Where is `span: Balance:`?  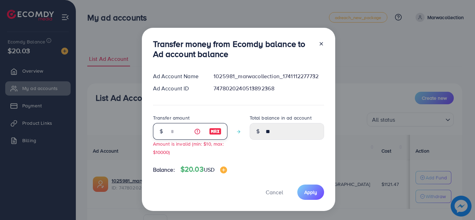
span: Balance: is located at coordinates (164, 170).